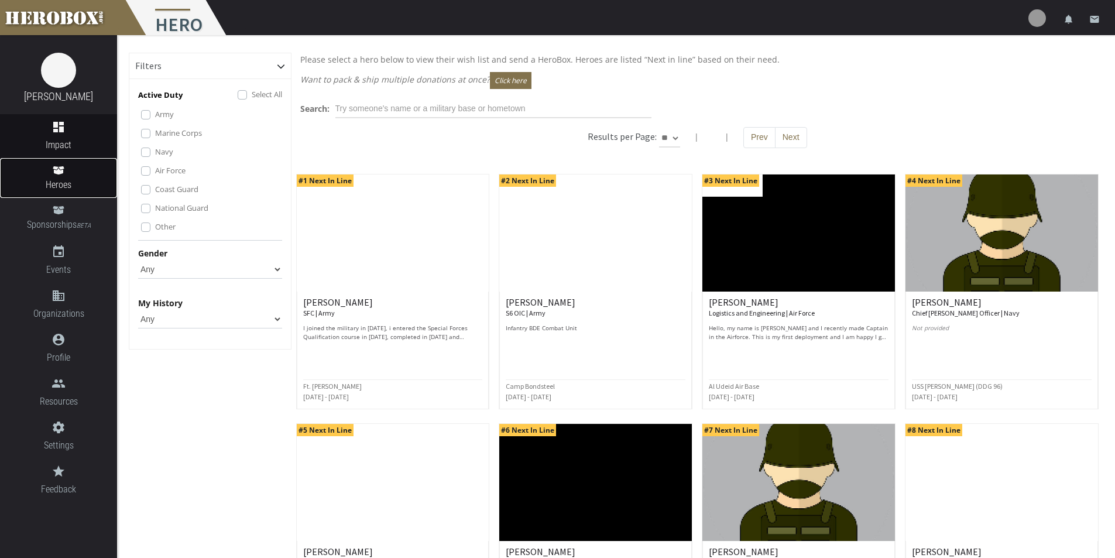  Describe the element at coordinates (170, 170) in the screenshot. I see `label: Air Force` at that location.